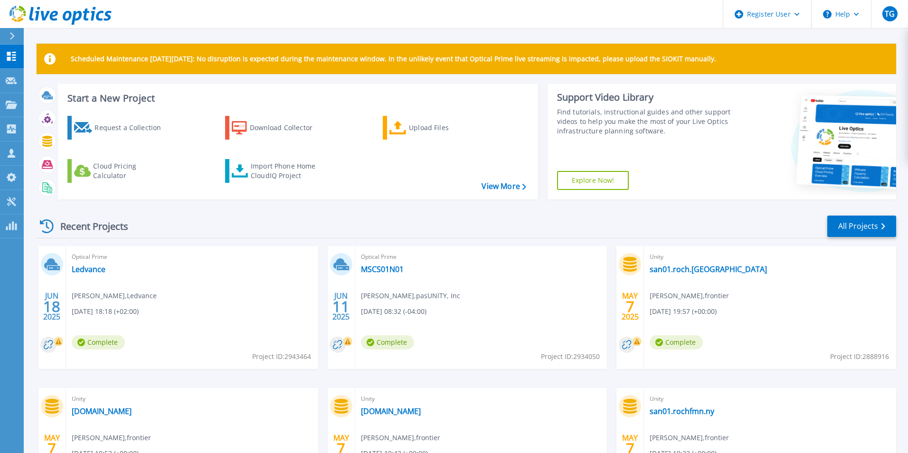  Describe the element at coordinates (861, 226) in the screenshot. I see `a: All Projects` at that location.